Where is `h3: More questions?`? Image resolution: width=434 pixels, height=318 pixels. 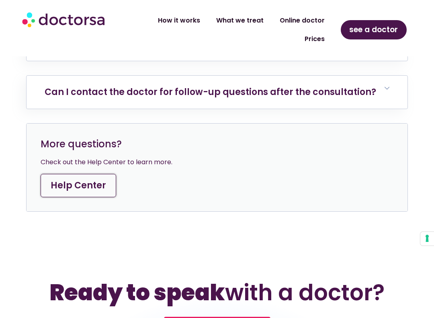
h3: More questions? is located at coordinates (217, 144).